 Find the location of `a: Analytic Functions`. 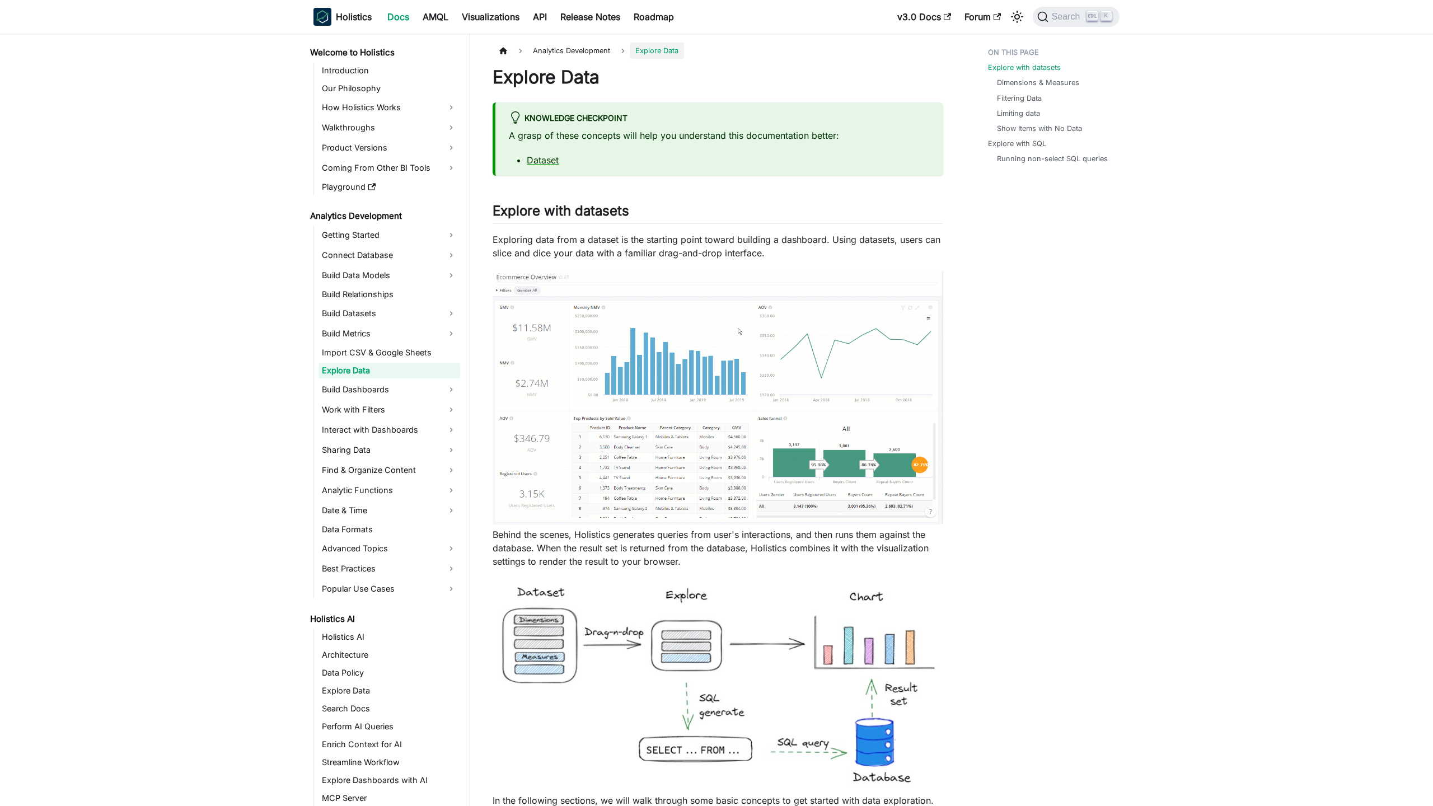

a: Analytic Functions is located at coordinates (389, 490).